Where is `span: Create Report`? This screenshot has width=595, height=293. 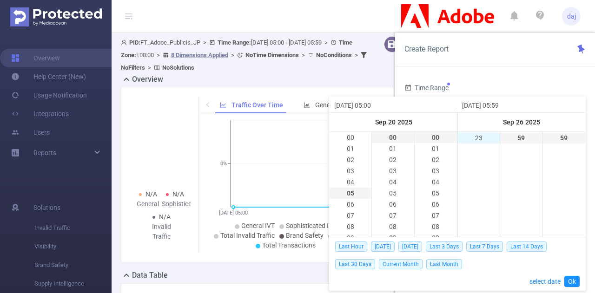
span: Create Report is located at coordinates (426, 49).